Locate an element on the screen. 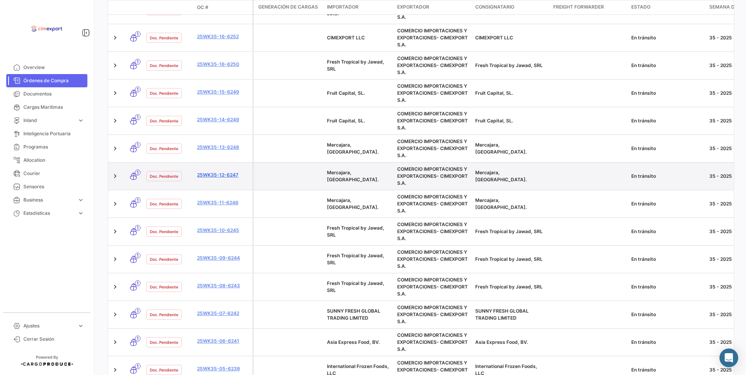 This screenshot has height=375, width=746. datatable-header-cell: Estado is located at coordinates (667, 7).